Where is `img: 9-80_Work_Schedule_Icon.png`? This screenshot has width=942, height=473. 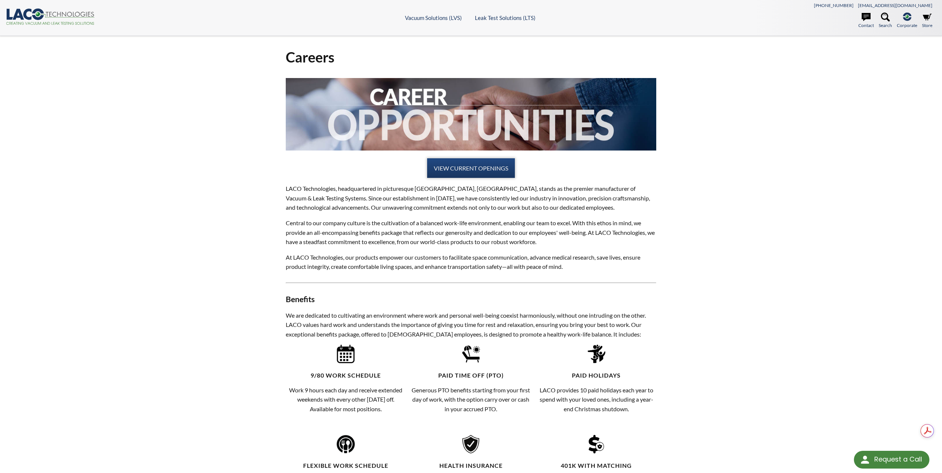 img: 9-80_Work_Schedule_Icon.png is located at coordinates (346, 354).